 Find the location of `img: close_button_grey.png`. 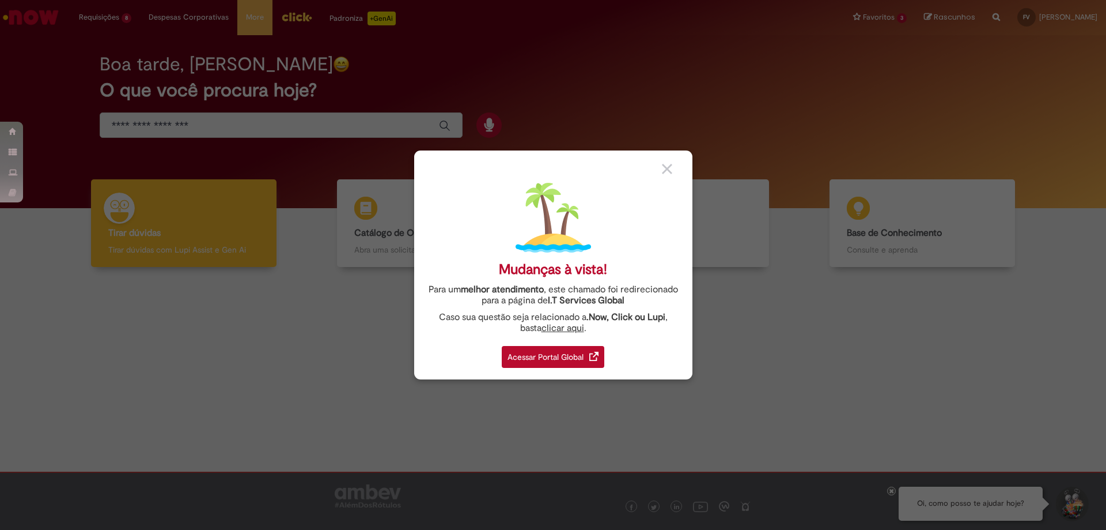

img: close_button_grey.png is located at coordinates (667, 169).